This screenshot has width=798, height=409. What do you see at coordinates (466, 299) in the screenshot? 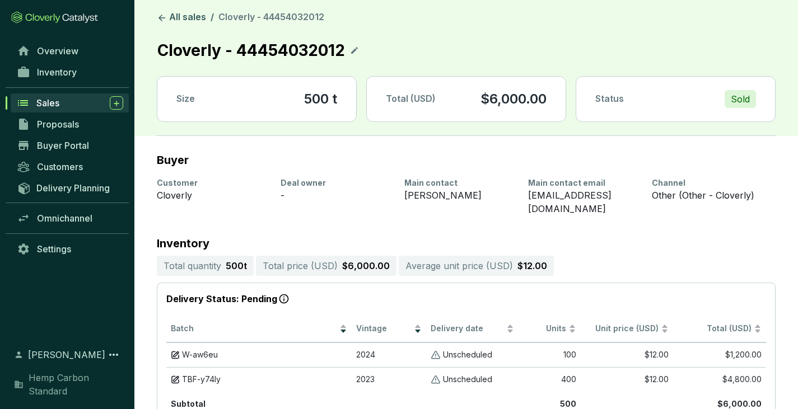
I see `p: Delivery Status: Pending` at bounding box center [466, 299].